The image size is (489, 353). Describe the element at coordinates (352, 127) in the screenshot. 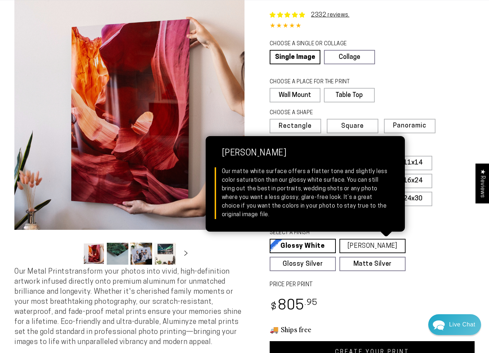

I see `span: Square` at that location.